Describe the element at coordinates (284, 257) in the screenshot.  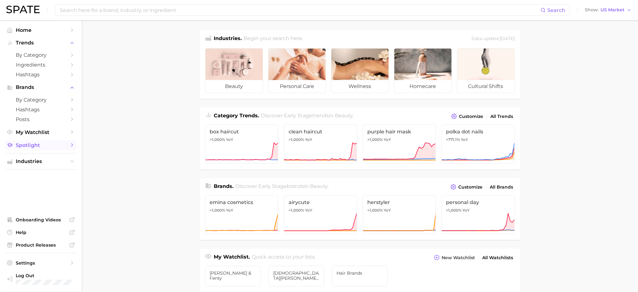
I see `h2: Quick access to your lists.` at that location.